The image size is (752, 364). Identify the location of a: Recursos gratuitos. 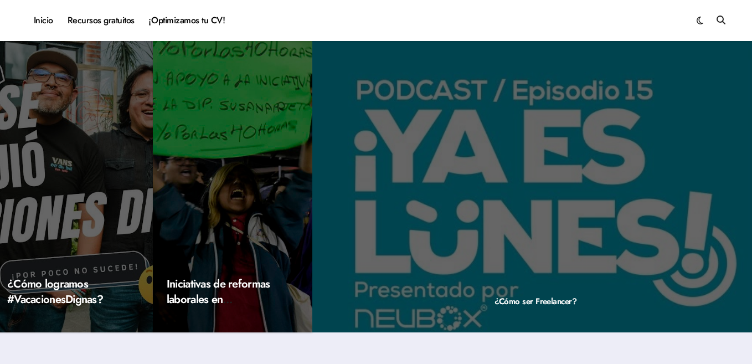
(101, 20).